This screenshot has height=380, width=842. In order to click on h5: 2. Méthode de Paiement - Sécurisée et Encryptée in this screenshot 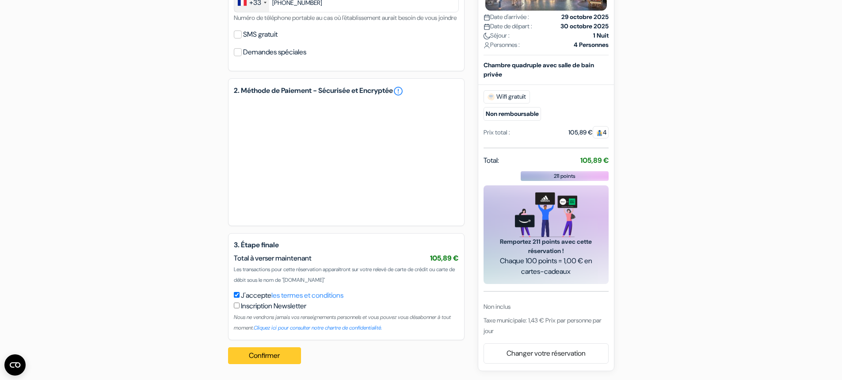, I will do `click(346, 91)`.